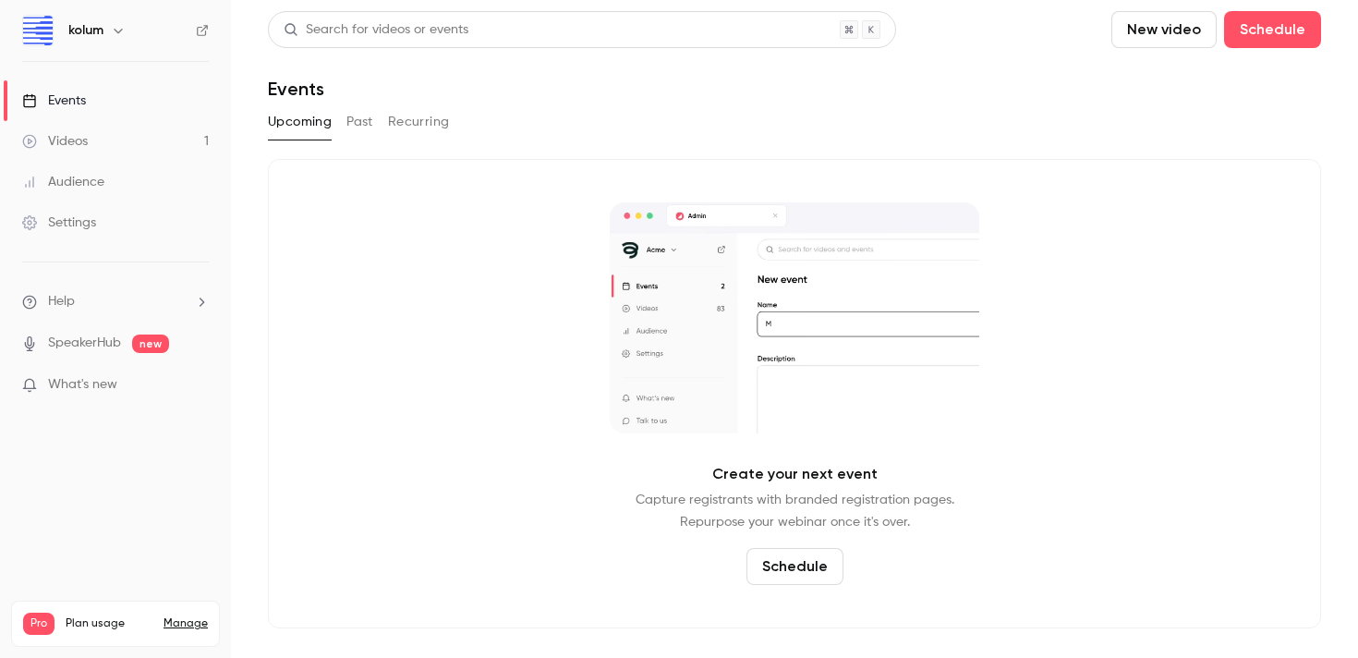 The image size is (1358, 658). Describe the element at coordinates (186, 624) in the screenshot. I see `a: Manage` at that location.